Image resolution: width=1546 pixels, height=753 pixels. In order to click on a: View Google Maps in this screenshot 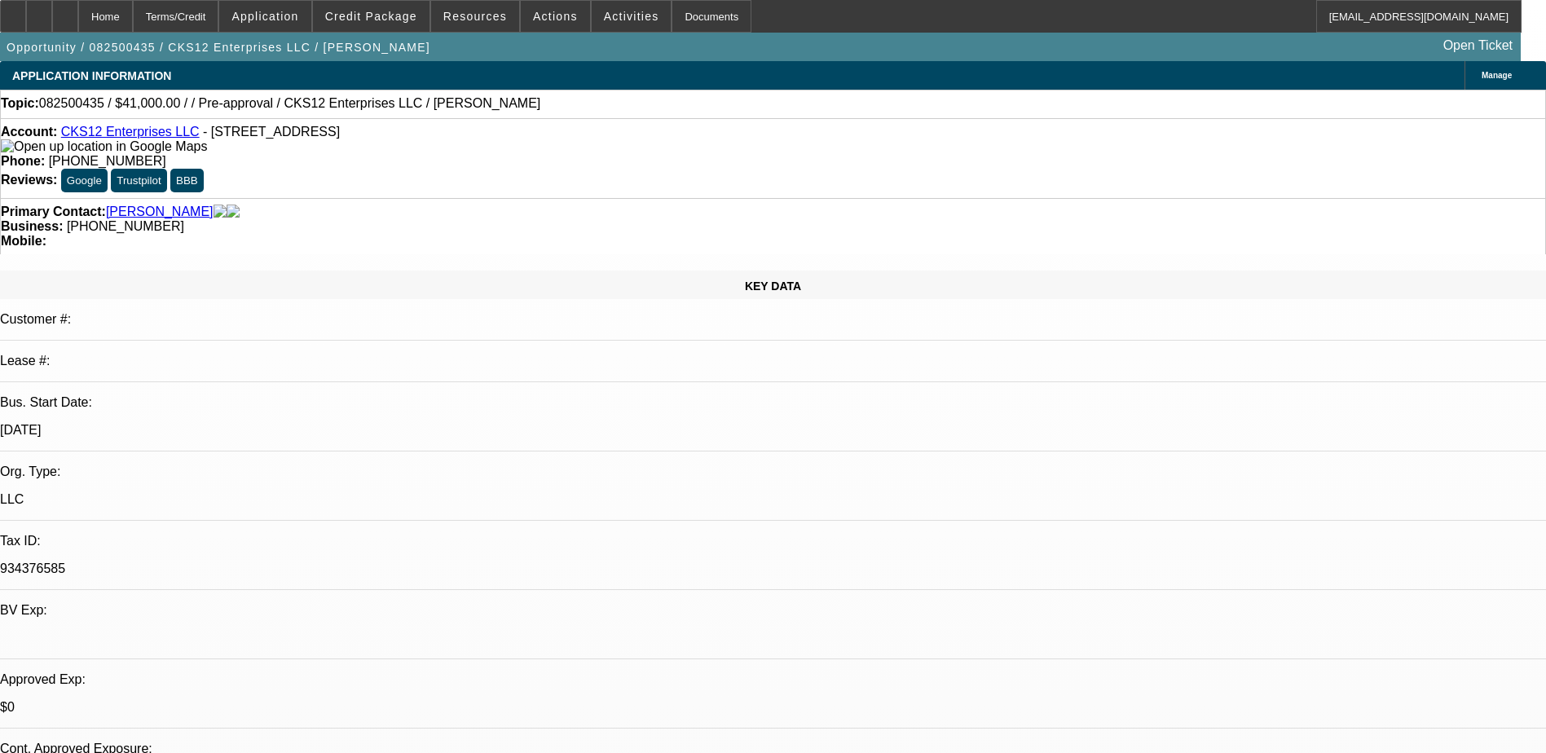, I will do `click(104, 146)`.